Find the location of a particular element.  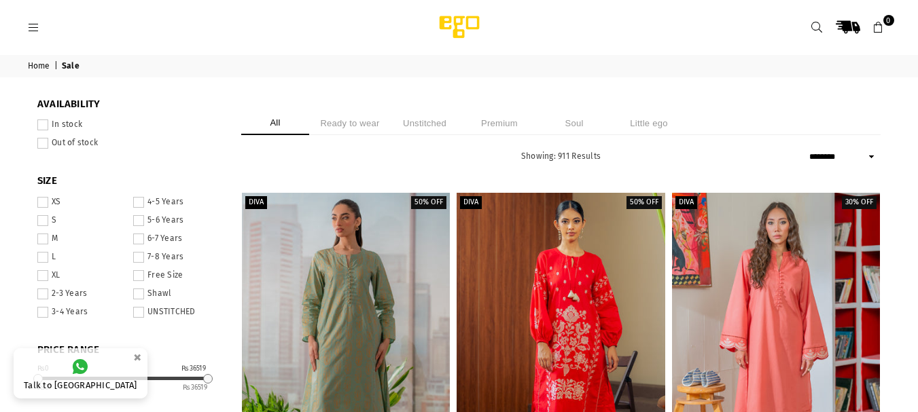

span: Sale is located at coordinates (71, 67).